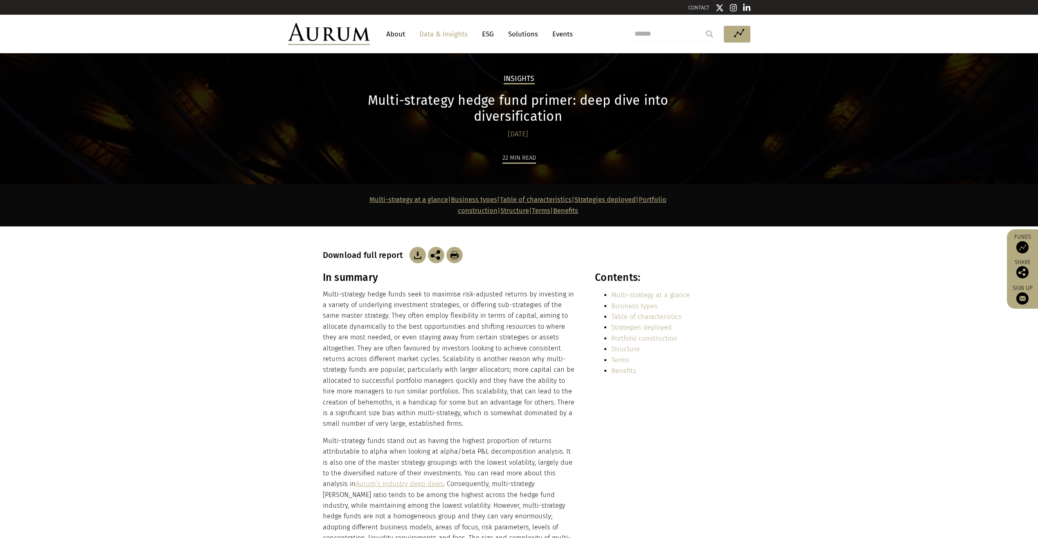  What do you see at coordinates (518, 108) in the screenshot?
I see `h1: Multi-strategy hedge fund primer: deep dive into diversification` at bounding box center [518, 108].